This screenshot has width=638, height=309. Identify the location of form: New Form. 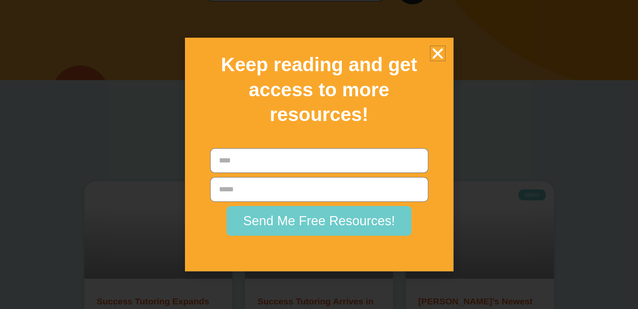
(319, 194).